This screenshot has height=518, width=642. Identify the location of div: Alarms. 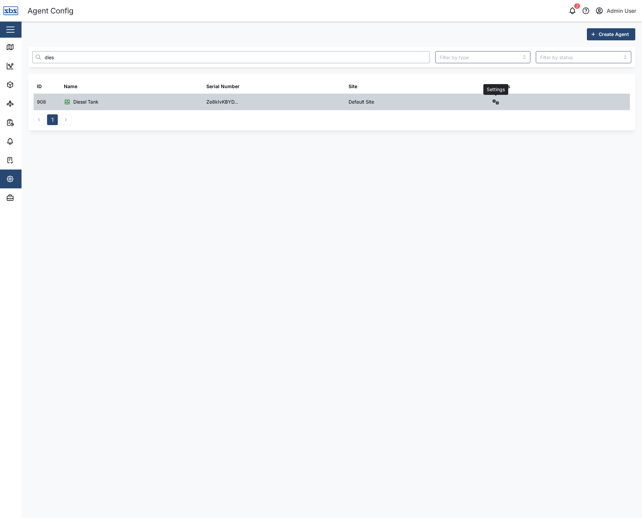
(28, 141).